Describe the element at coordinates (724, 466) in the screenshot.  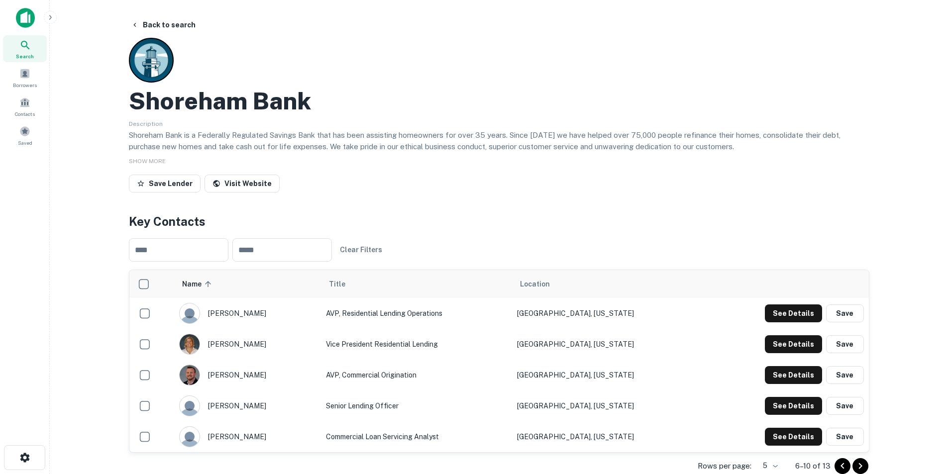
I see `p: Rows per page:` at that location.